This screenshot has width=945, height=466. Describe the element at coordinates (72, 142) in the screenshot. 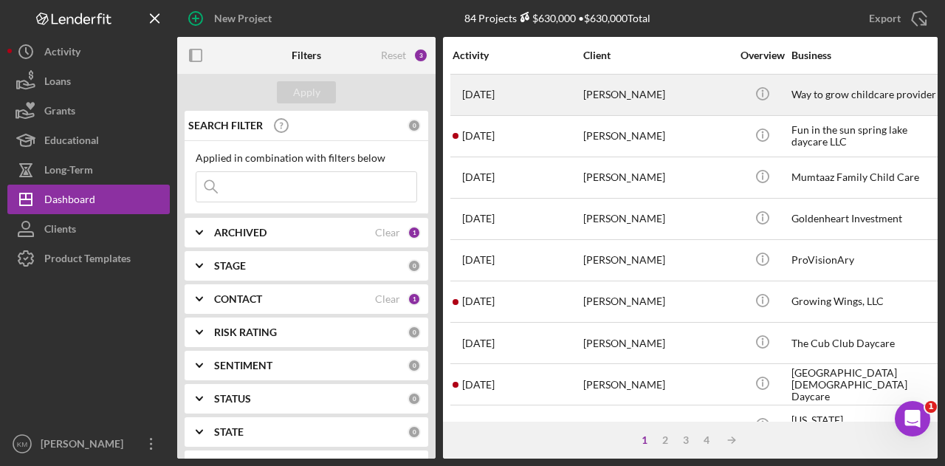

I see `div: Educational` at that location.